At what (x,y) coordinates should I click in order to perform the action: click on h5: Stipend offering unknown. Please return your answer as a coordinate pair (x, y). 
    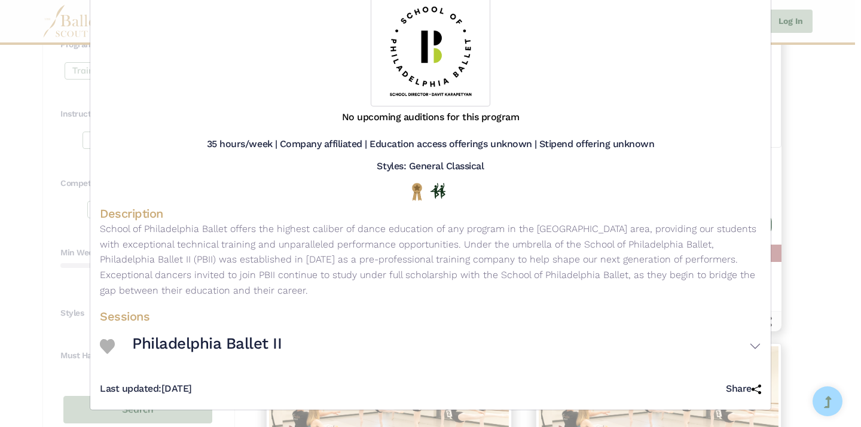
    Looking at the image, I should click on (597, 144).